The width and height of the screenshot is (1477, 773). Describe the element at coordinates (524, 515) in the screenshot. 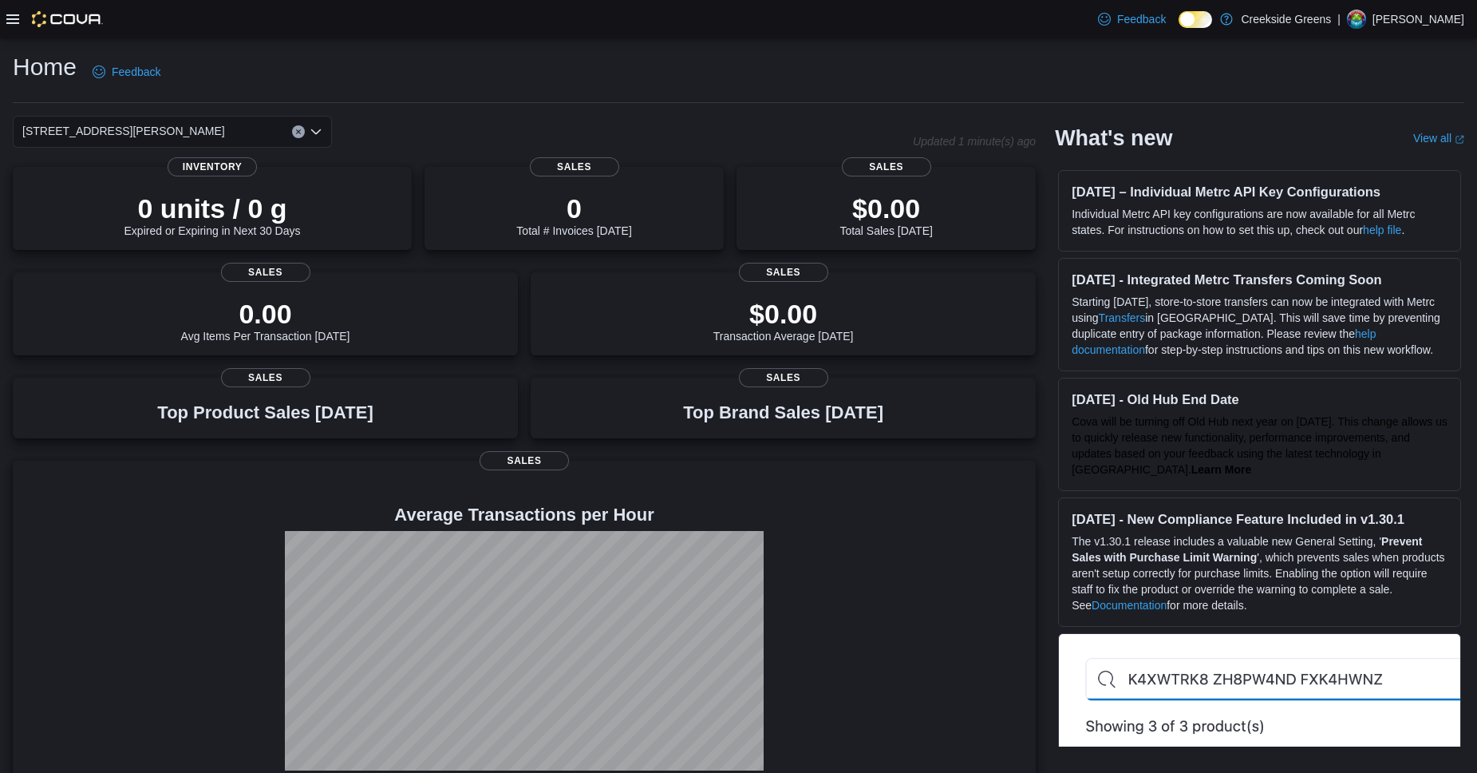

I see `h4: Average Transactions per Hour` at that location.